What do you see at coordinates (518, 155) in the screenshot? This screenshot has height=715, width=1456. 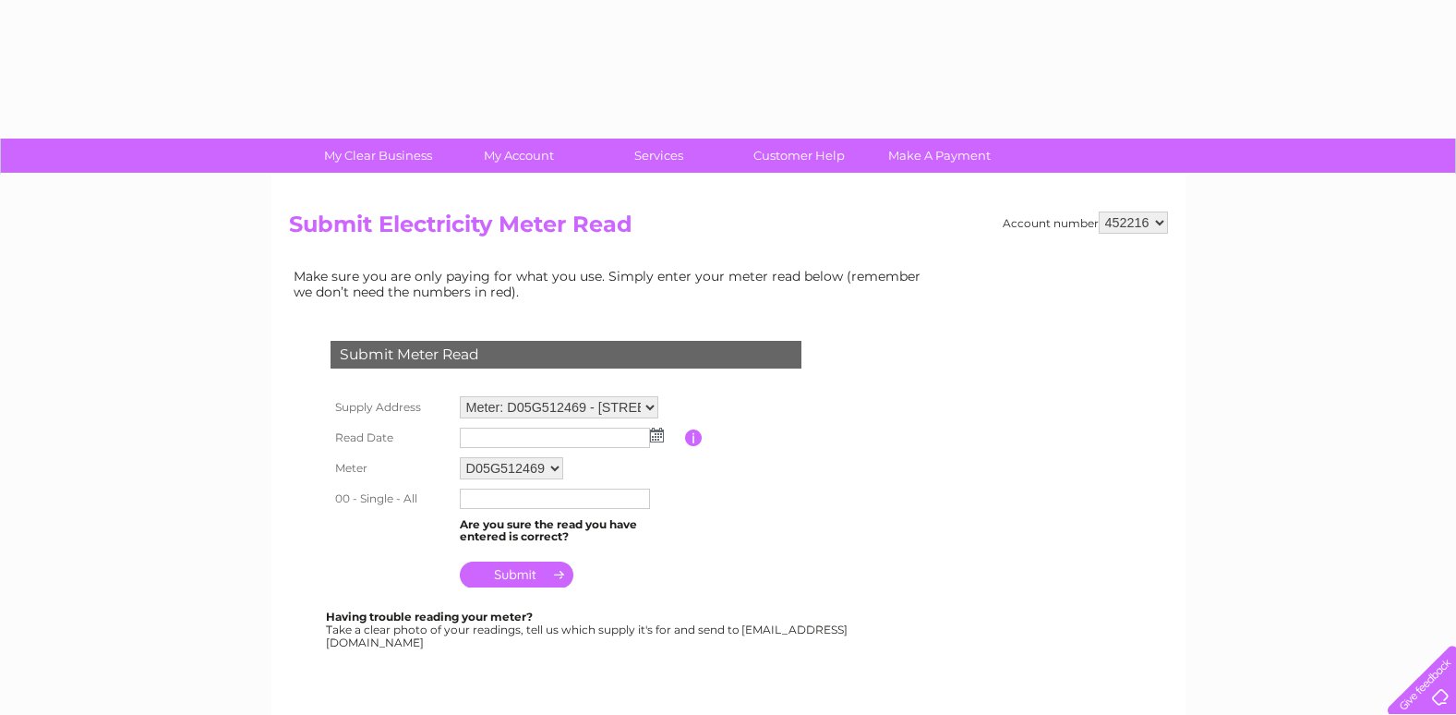 I see `a: My Account` at bounding box center [518, 155].